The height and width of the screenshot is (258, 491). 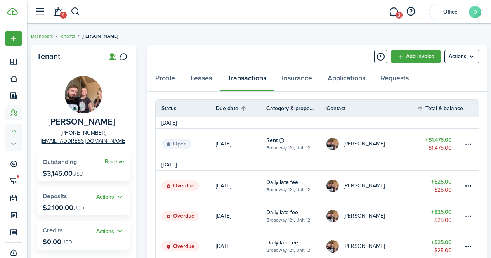 What do you see at coordinates (81, 122) in the screenshot?
I see `span: David Solberg` at bounding box center [81, 122].